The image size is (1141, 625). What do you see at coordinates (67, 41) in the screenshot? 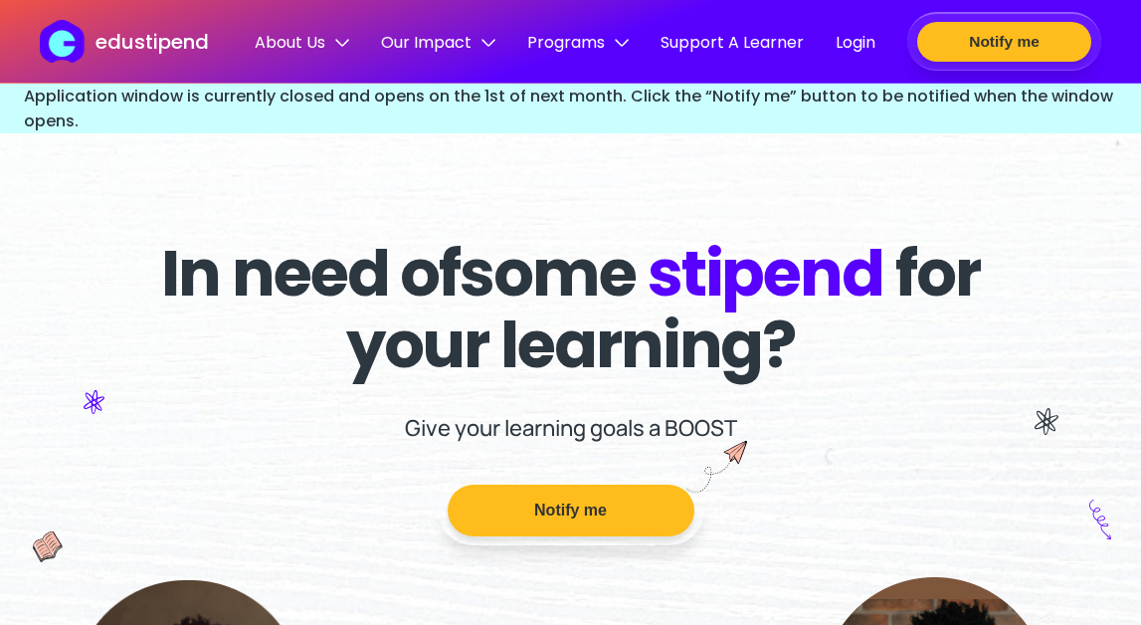
I see `img: edustipend logo` at bounding box center [67, 41].